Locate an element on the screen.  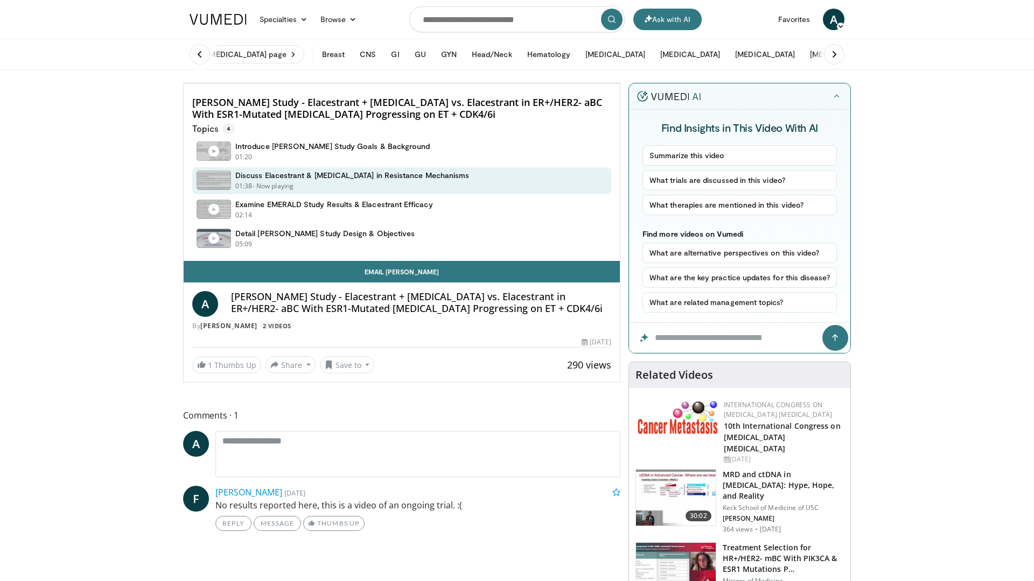
img: vumedi-ai-logo.v2.svg is located at coordinates (669, 96).